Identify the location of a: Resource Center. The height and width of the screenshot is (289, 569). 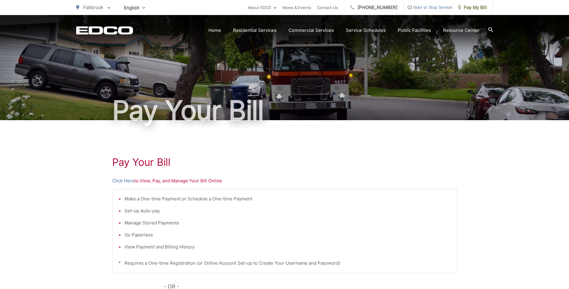
(461, 30).